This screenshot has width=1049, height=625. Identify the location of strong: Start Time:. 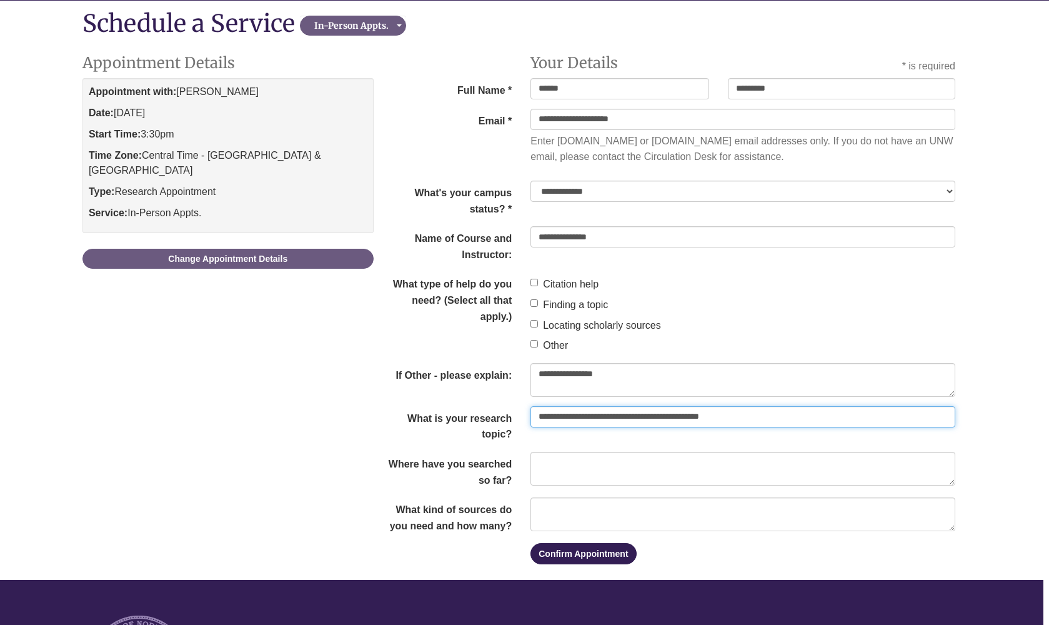
(114, 134).